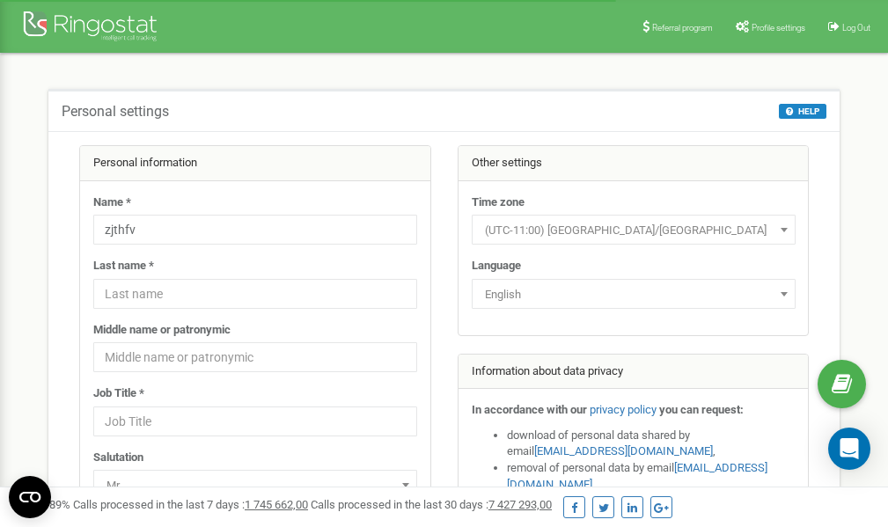 This screenshot has height=527, width=888. I want to click on label: Middle name or patronymic, so click(162, 330).